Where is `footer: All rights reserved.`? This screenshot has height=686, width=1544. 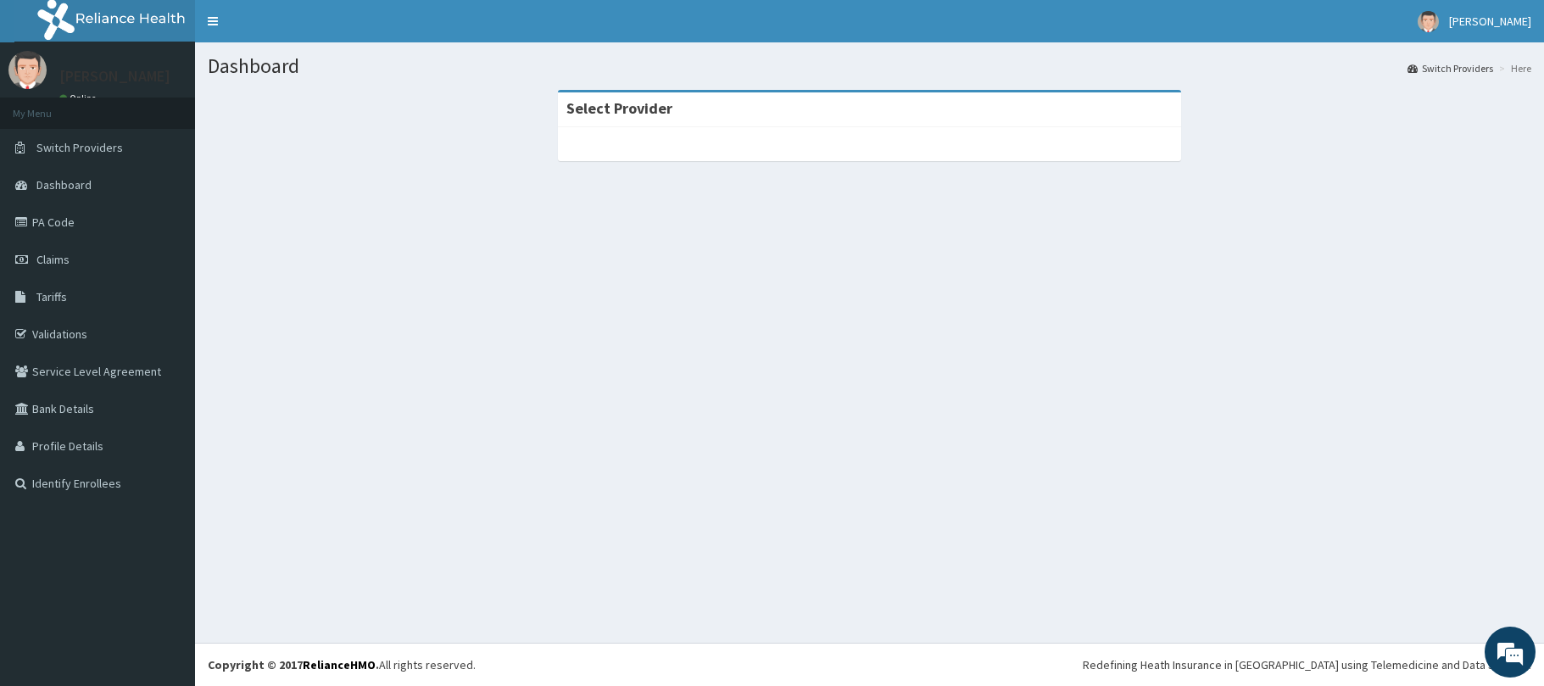
footer: All rights reserved. is located at coordinates (869, 664).